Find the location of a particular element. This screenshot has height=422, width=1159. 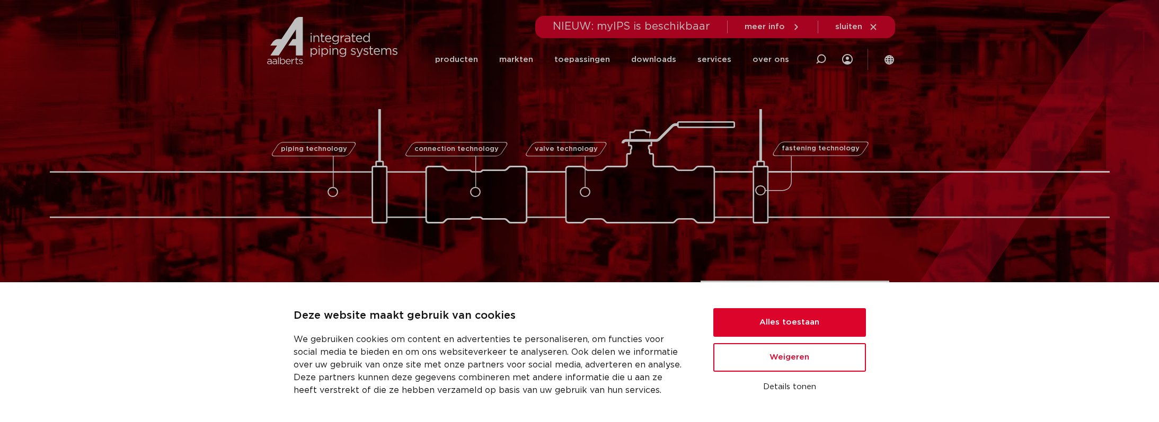

a: services is located at coordinates (714, 59).